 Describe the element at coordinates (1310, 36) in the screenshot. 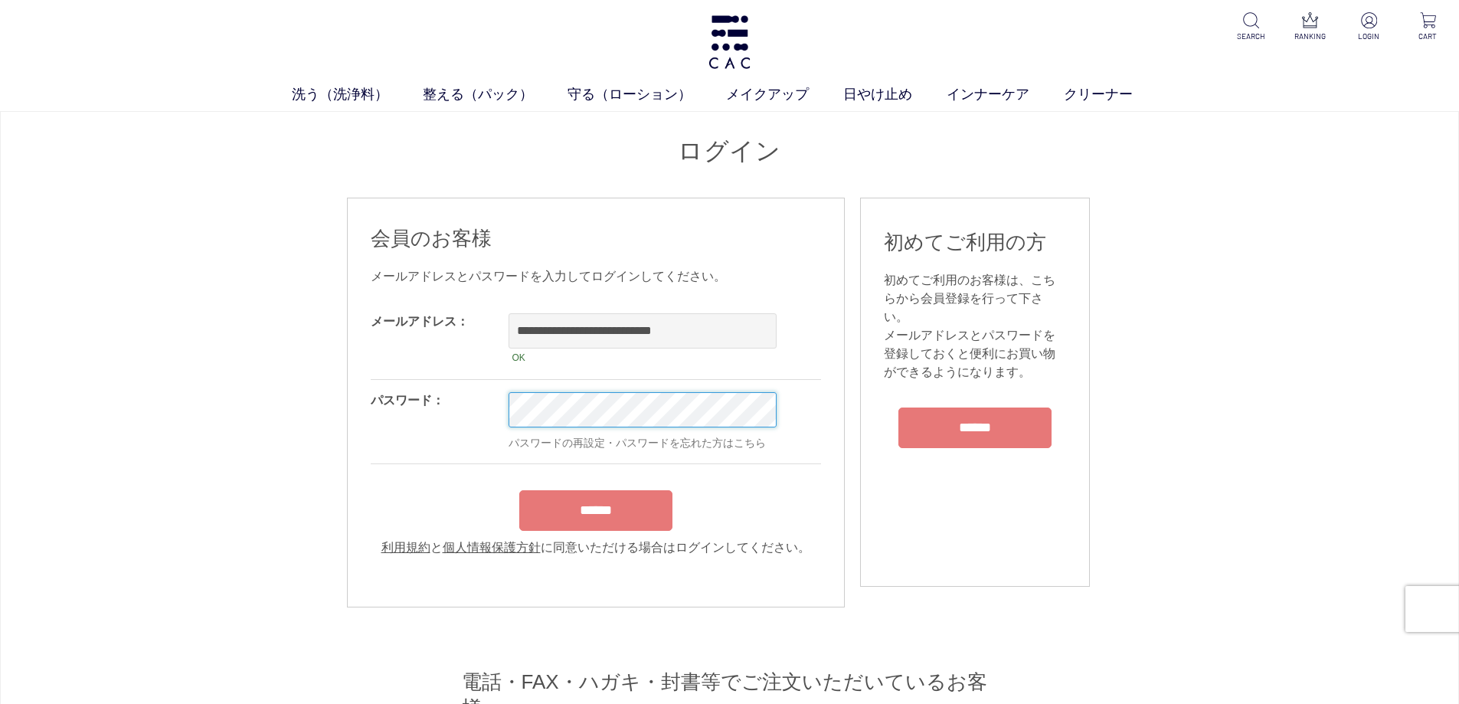

I see `p: RANKING` at that location.